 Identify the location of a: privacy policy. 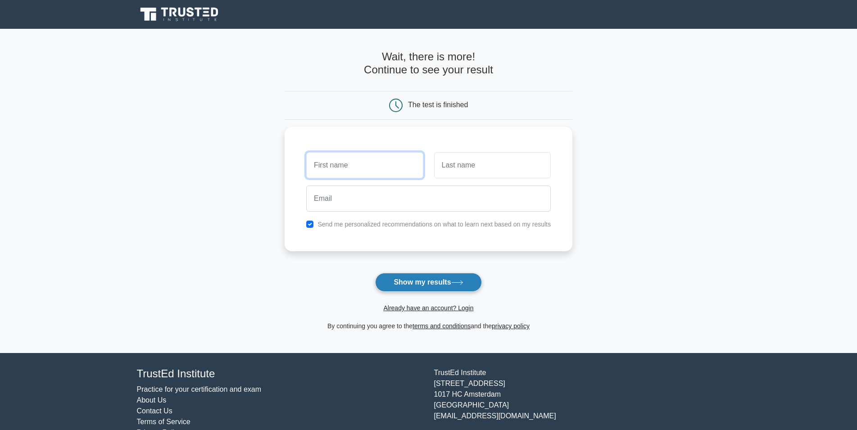
(511, 326).